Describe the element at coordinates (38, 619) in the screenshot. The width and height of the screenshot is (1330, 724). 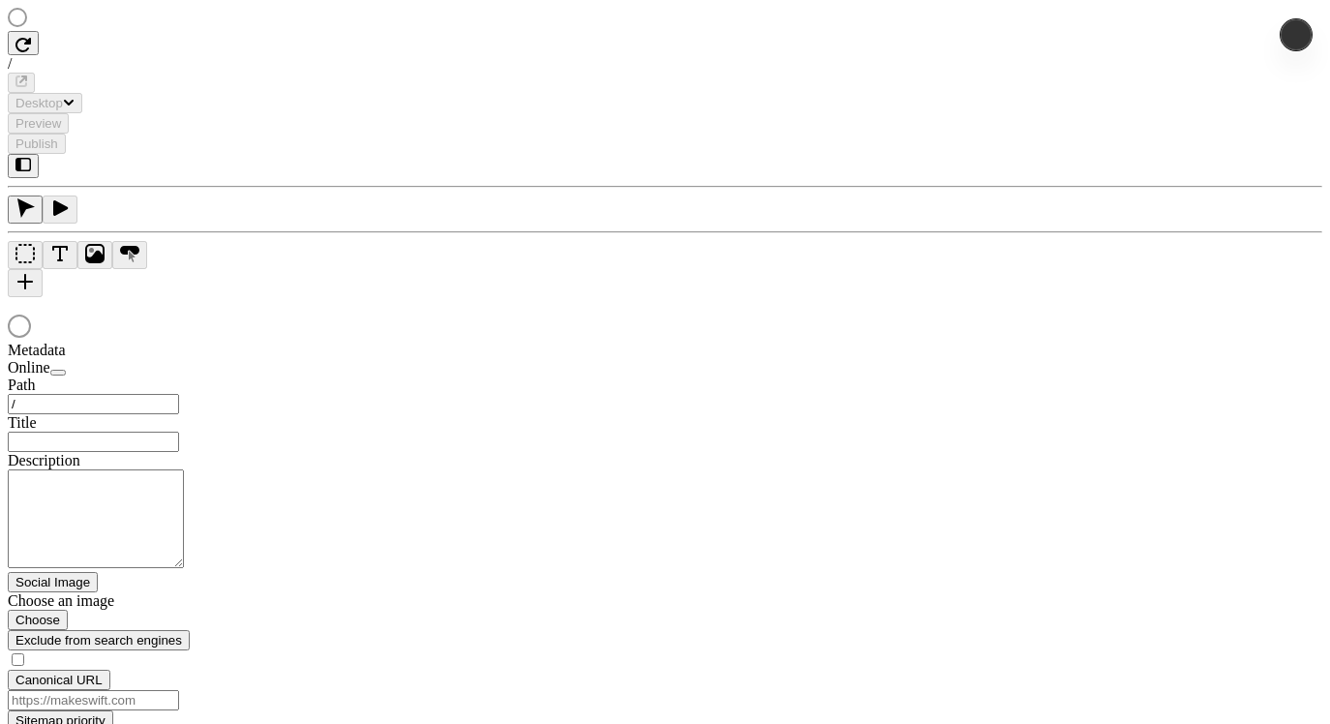
I see `span: Choose` at that location.